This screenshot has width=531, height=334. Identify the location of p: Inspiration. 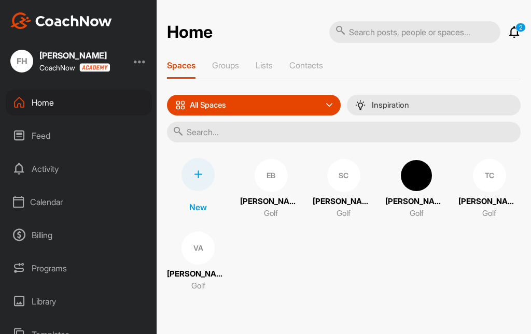
(390, 105).